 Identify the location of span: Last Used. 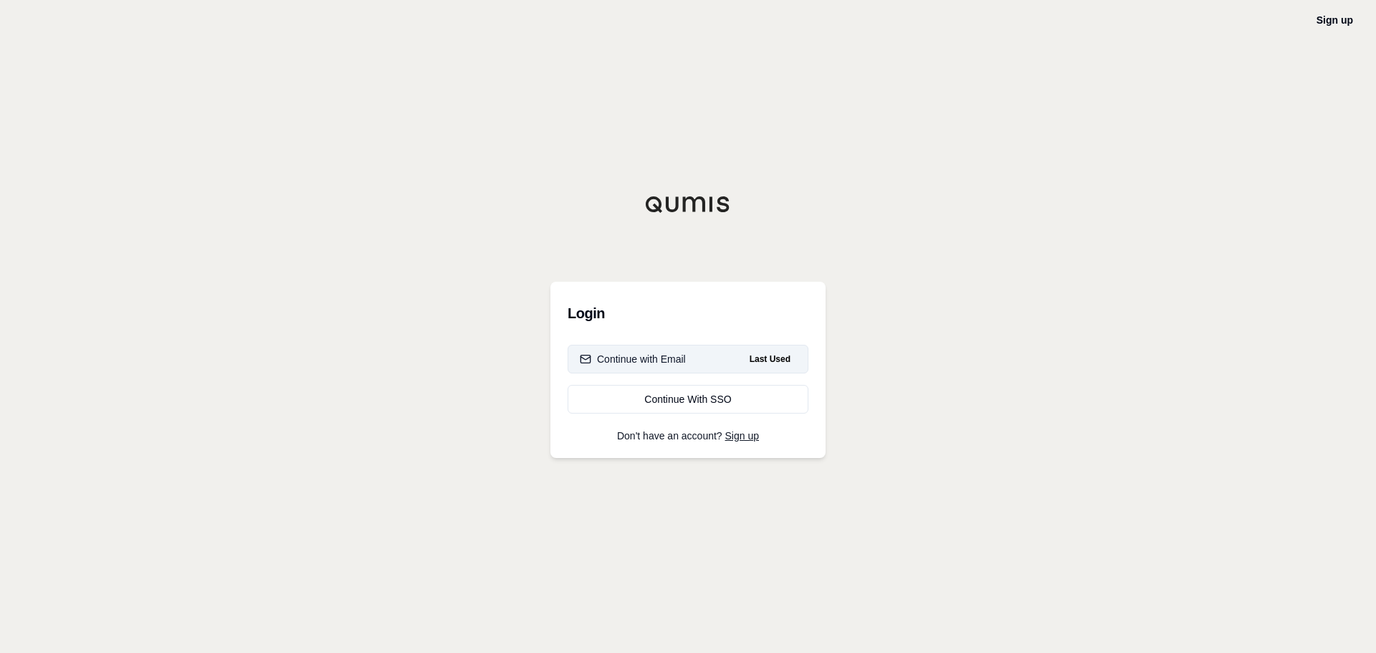
(770, 359).